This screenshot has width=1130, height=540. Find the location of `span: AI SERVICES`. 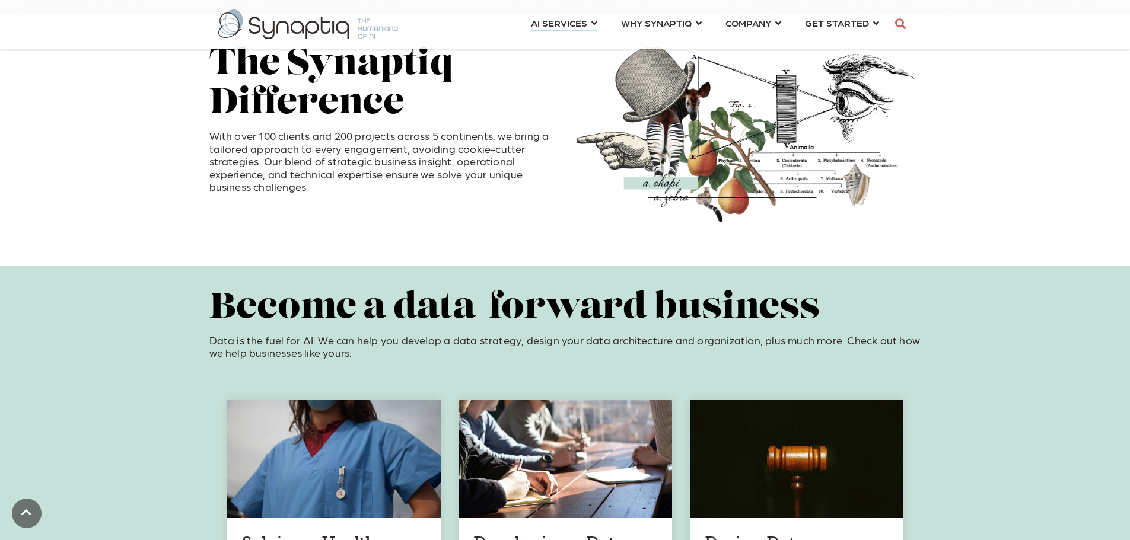

span: AI SERVICES is located at coordinates (559, 23).